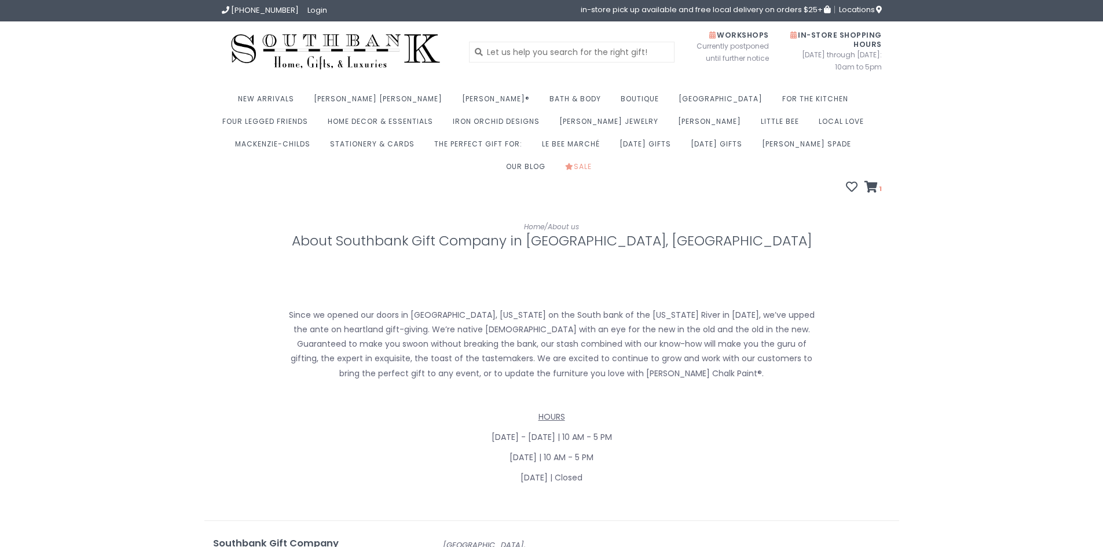 Image resolution: width=1103 pixels, height=547 pixels. What do you see at coordinates (269, 102) in the screenshot?
I see `a: New Arrivals` at bounding box center [269, 102].